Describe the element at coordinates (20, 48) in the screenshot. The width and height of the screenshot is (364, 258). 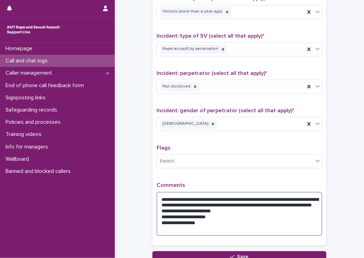
I see `p: Homepage` at that location.